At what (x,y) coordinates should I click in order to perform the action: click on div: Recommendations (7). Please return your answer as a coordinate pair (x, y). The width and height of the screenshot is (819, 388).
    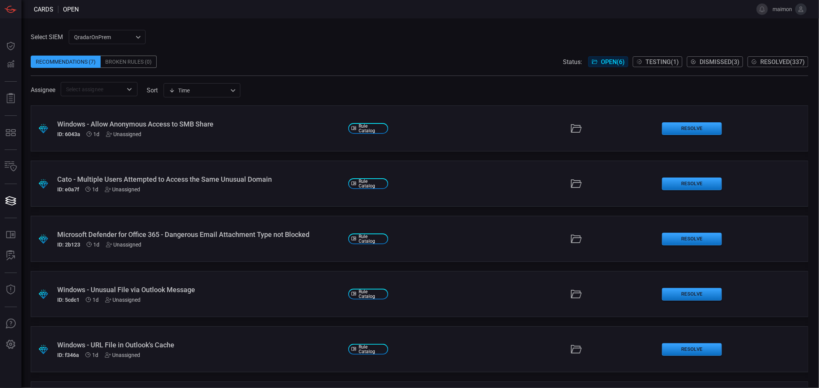
    Looking at the image, I should click on (66, 62).